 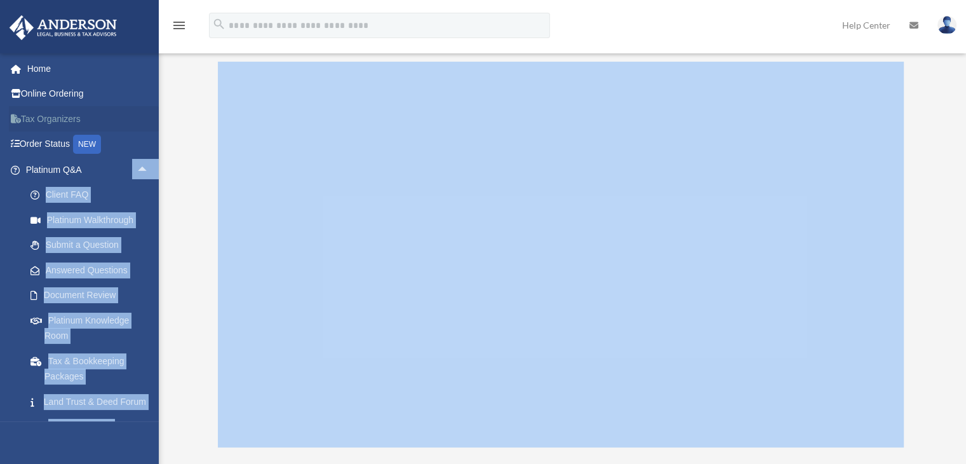 What do you see at coordinates (93, 427) in the screenshot?
I see `a: Portal Feedback` at bounding box center [93, 427].